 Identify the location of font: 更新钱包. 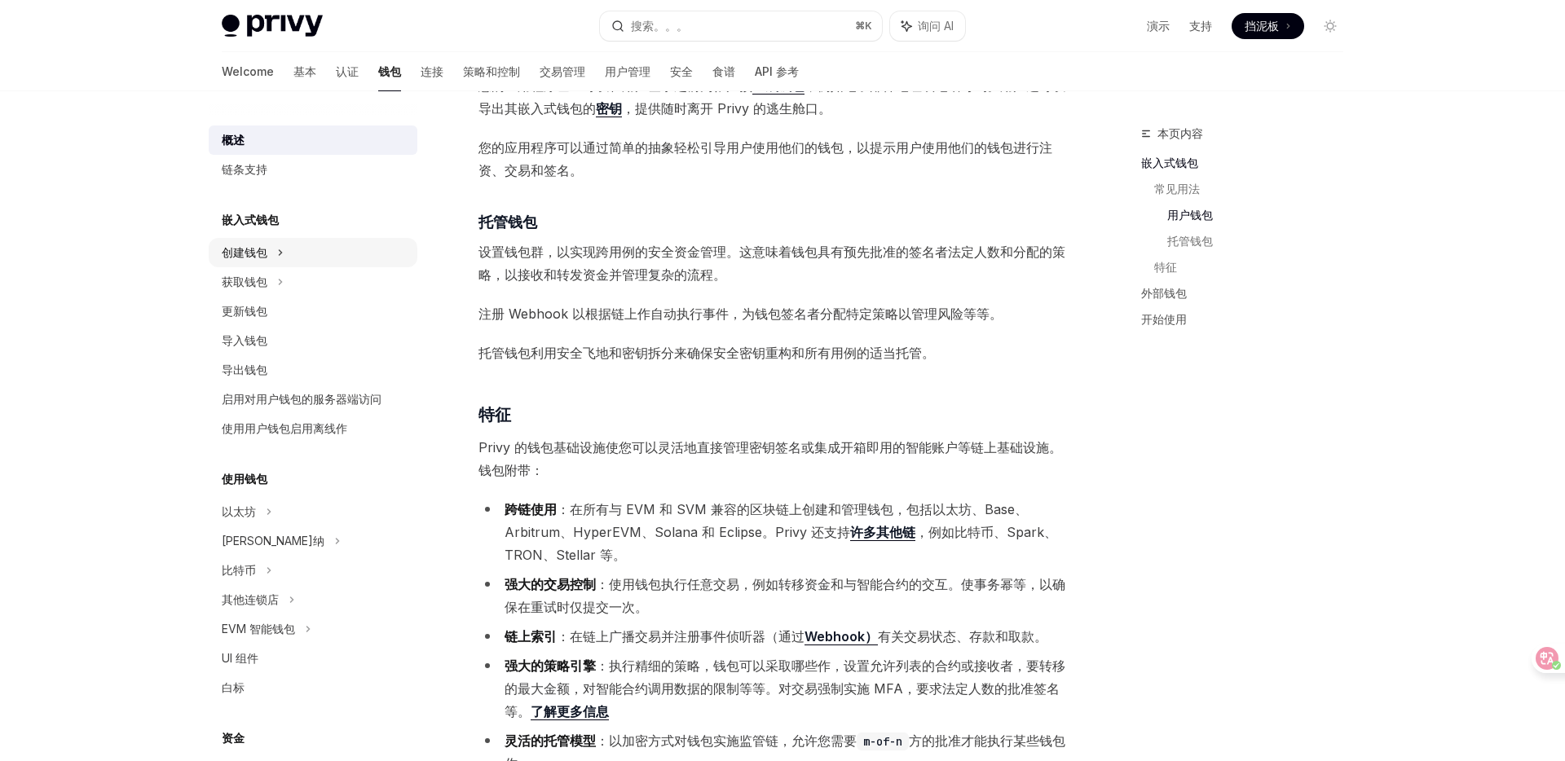
(245, 311).